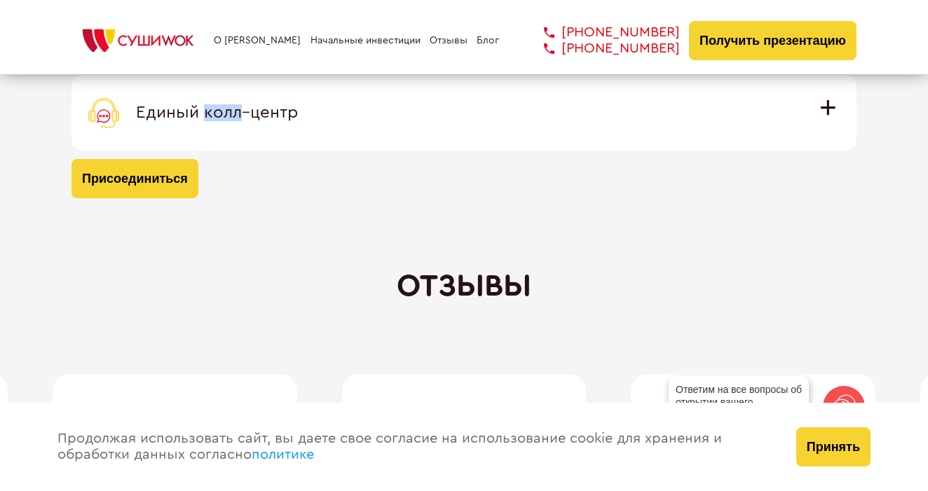 The height and width of the screenshot is (491, 928). What do you see at coordinates (773, 41) in the screenshot?
I see `button: Получить презентацию` at bounding box center [773, 41].